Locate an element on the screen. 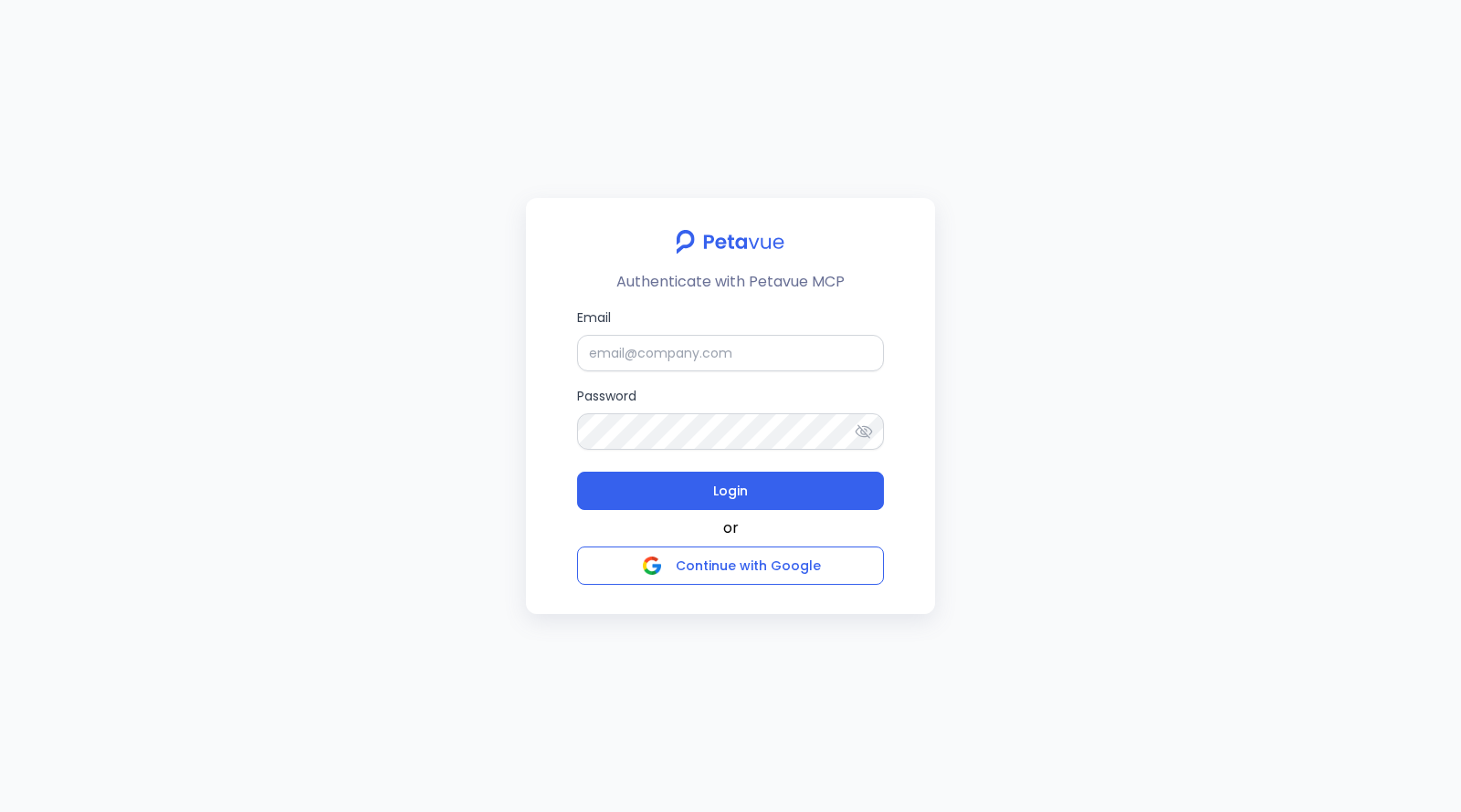 This screenshot has height=812, width=1461. button: Login is located at coordinates (731, 491).